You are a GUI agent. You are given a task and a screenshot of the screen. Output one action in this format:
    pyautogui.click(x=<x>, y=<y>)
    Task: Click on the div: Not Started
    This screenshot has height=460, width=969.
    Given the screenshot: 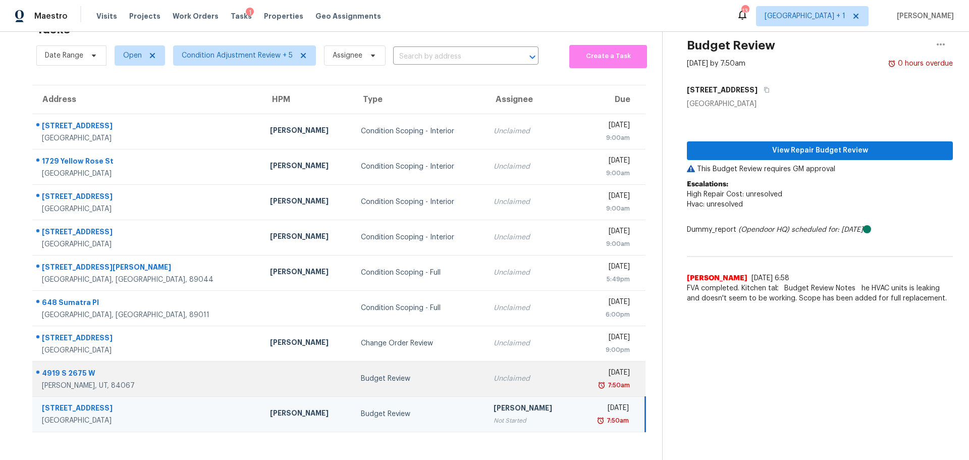 What is the action you would take?
    pyautogui.click(x=531, y=420)
    